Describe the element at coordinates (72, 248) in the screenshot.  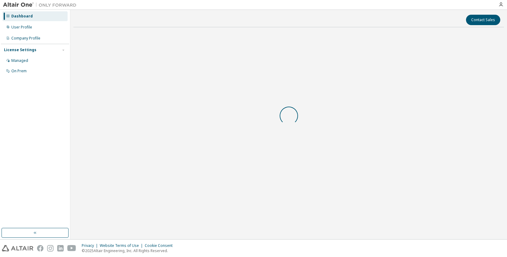
I see `img: youtube.svg` at that location.